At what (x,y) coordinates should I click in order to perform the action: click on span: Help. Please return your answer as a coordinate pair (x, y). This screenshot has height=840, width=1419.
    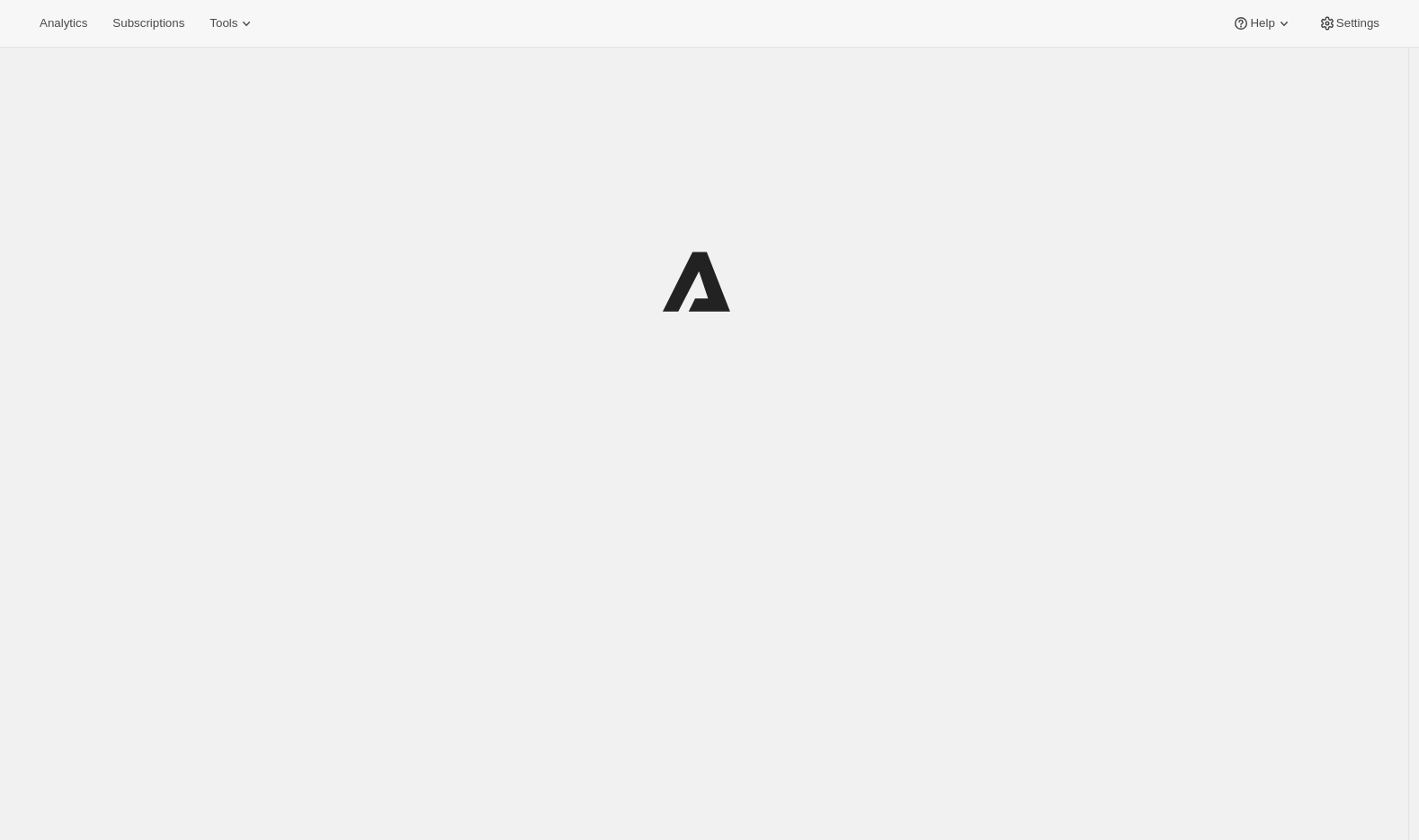
    Looking at the image, I should click on (1261, 23).